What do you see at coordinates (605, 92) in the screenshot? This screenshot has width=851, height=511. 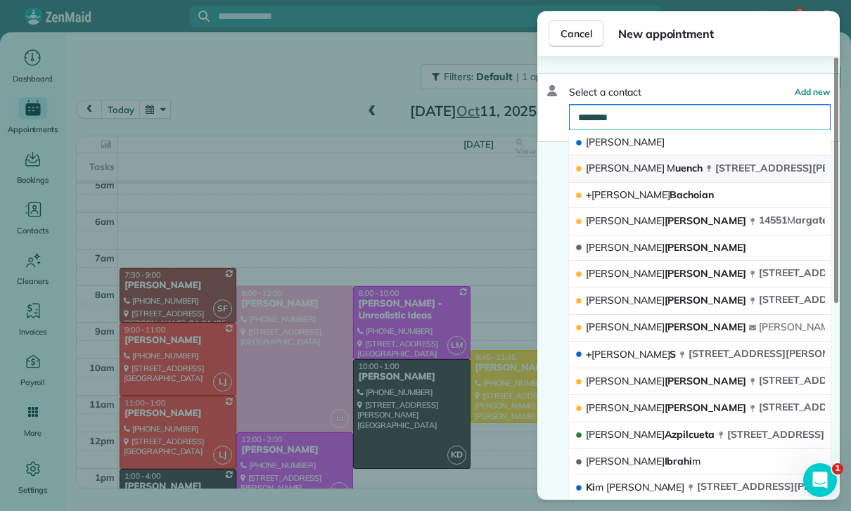 I see `span: Select a contact` at bounding box center [605, 92].